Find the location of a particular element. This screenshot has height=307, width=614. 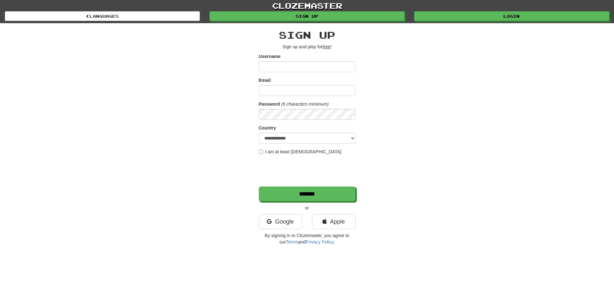

a: Privacy Policy is located at coordinates (319, 242).